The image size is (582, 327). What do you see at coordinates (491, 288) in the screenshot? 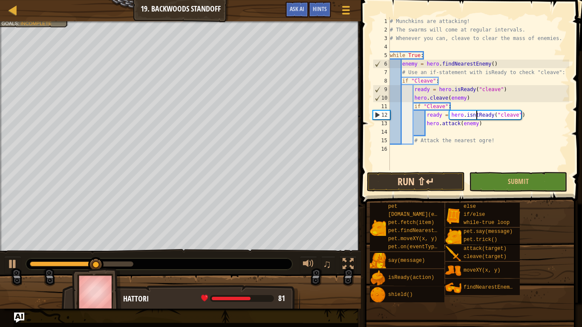
I see `span: findNearestEnemy()` at bounding box center [491, 288].